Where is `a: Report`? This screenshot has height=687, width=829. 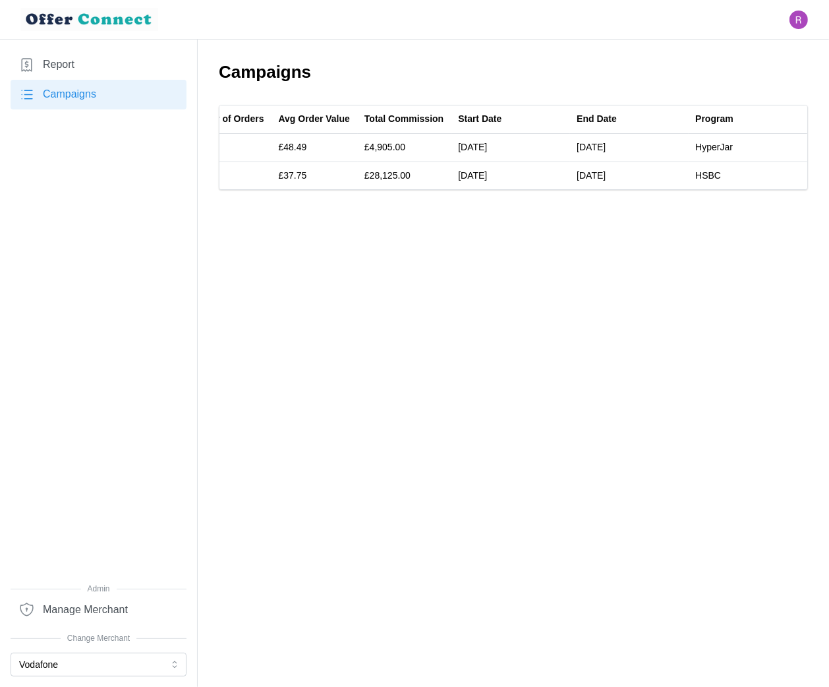 a: Report is located at coordinates (98, 65).